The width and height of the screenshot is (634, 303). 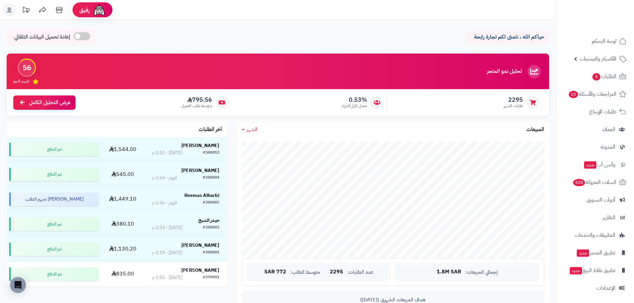 What do you see at coordinates (211, 178) in the screenshot?
I see `div: #380004` at bounding box center [211, 178].